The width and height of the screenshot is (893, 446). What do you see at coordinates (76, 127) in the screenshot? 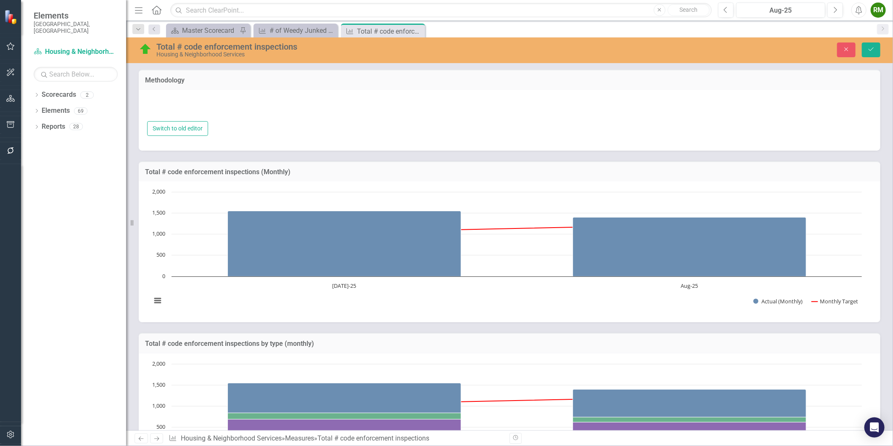
I see `div: 28` at bounding box center [76, 127].